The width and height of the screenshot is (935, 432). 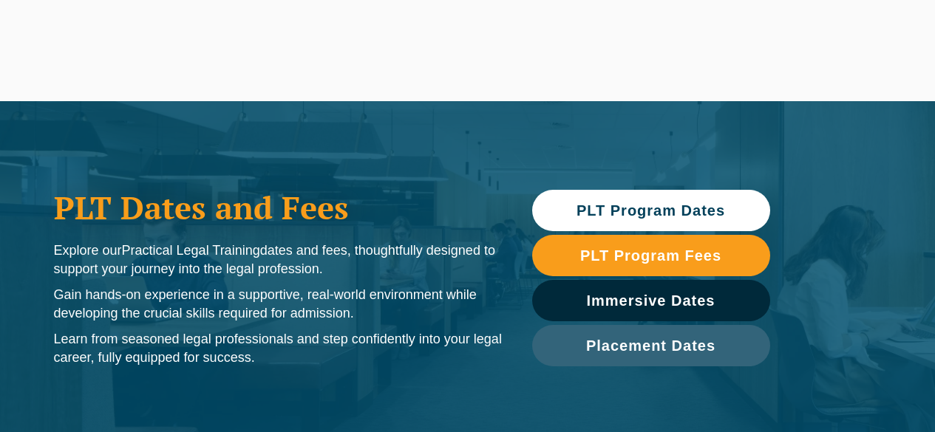 What do you see at coordinates (607, 60) in the screenshot?
I see `a: Traineeship Workshops` at bounding box center [607, 60].